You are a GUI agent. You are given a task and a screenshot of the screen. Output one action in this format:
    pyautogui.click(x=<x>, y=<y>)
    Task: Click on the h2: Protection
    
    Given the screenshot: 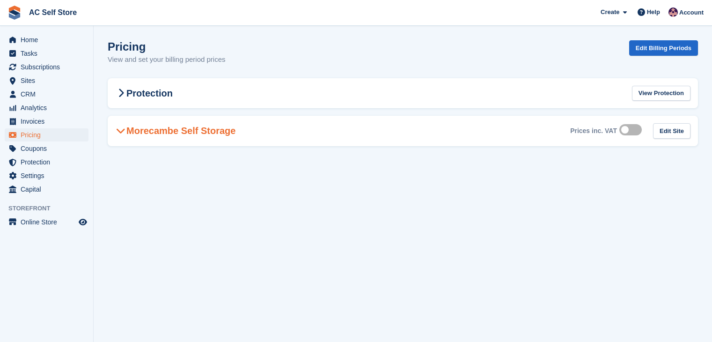 What is the action you would take?
    pyautogui.click(x=144, y=93)
    